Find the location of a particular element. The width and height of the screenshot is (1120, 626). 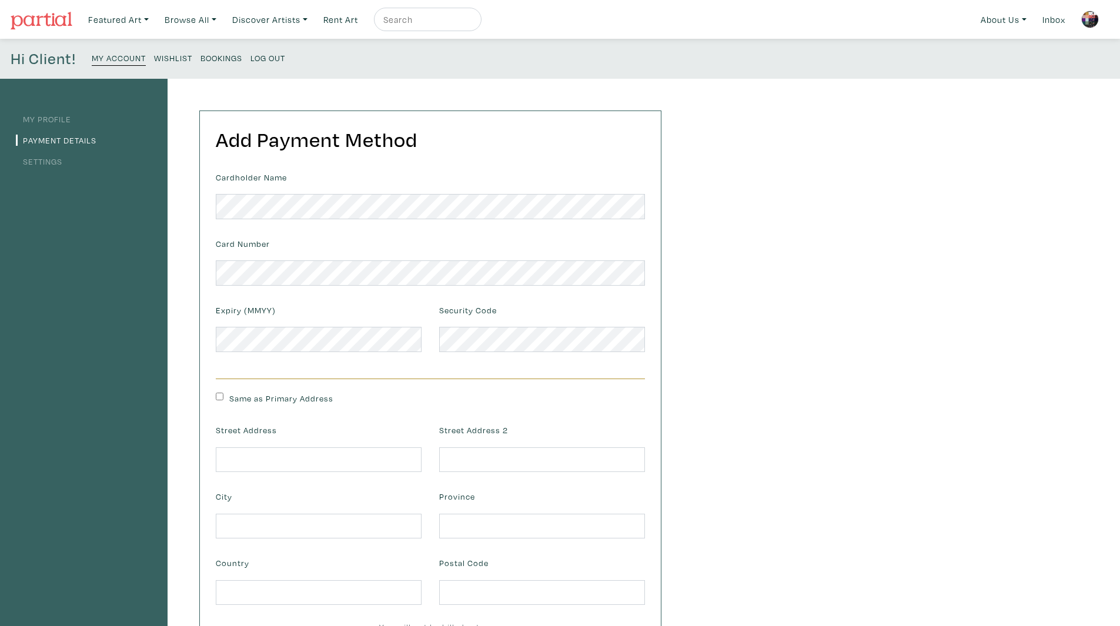

img: phpThumb.php is located at coordinates (1090, 19).